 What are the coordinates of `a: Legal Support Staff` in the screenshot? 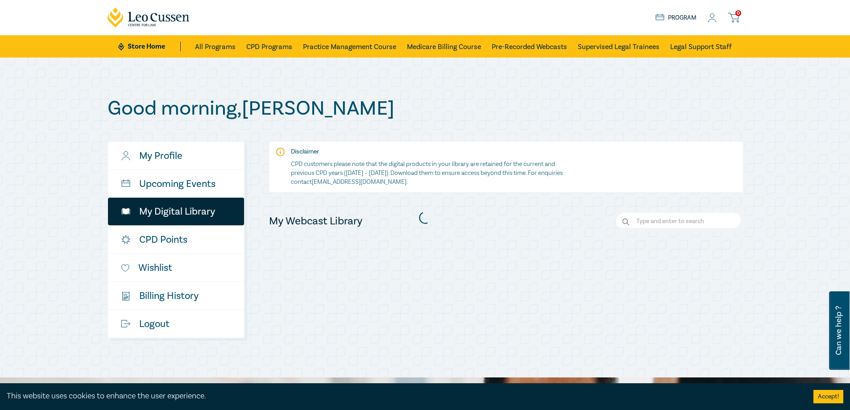 It's located at (701, 46).